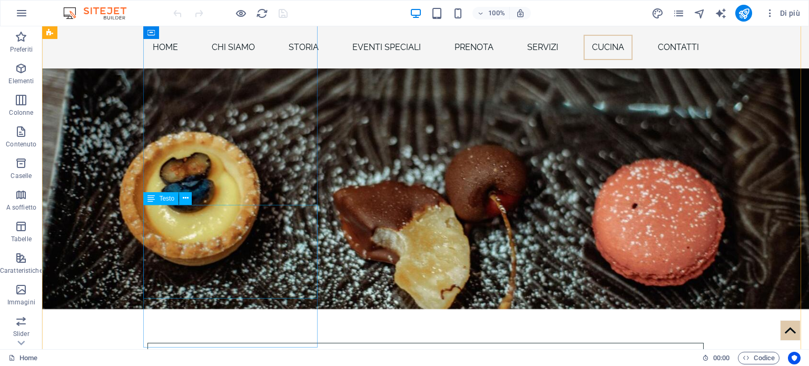  What do you see at coordinates (794, 358) in the screenshot?
I see `button: Usercentrics` at bounding box center [794, 358].